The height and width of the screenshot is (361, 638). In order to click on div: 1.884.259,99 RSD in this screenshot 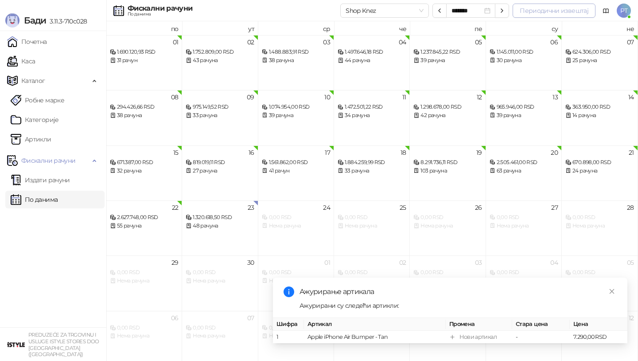, I will do `click(372, 162)`.